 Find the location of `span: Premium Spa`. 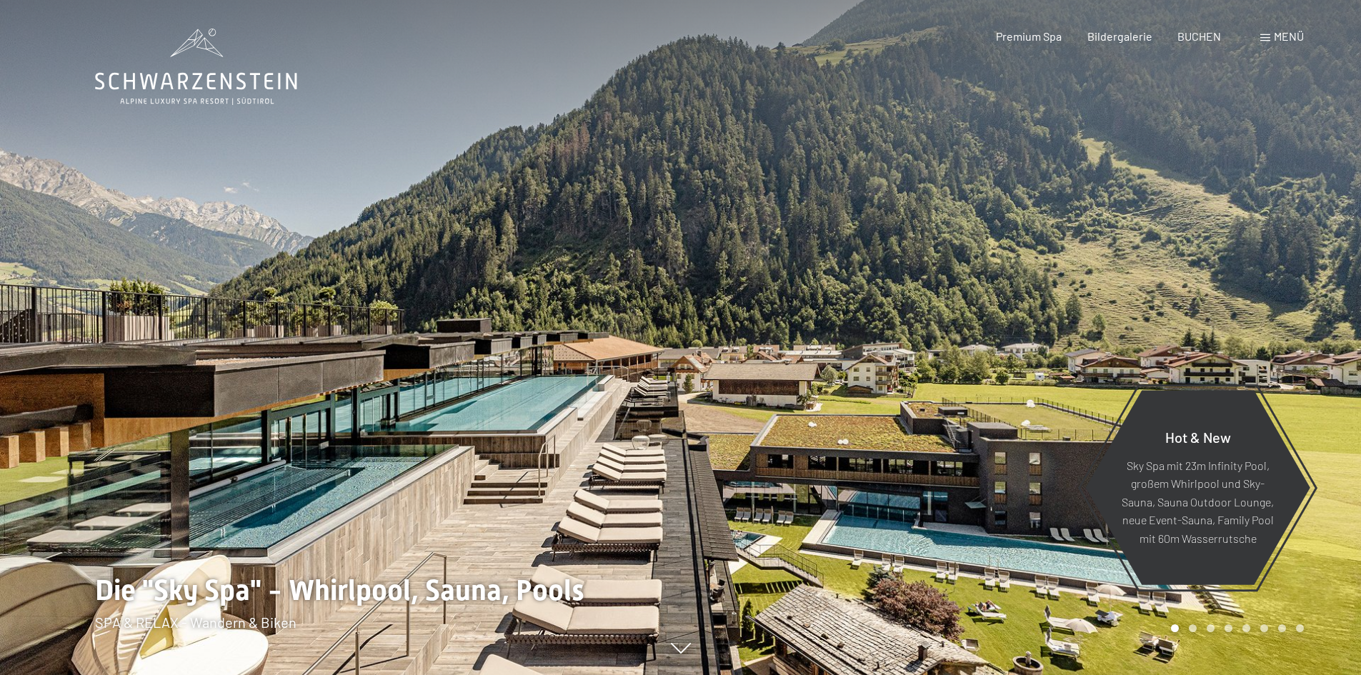

span: Premium Spa is located at coordinates (1029, 36).